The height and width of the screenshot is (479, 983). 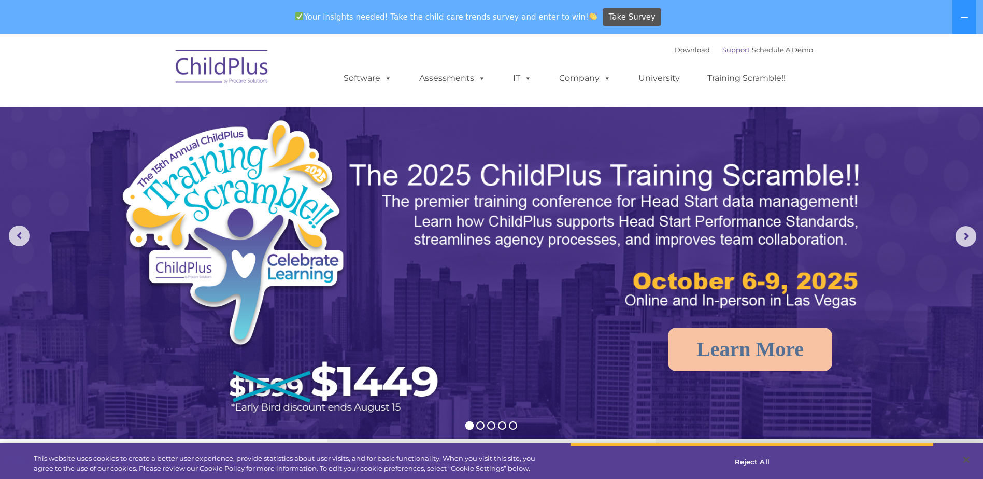 What do you see at coordinates (966, 460) in the screenshot?
I see `button: Close` at bounding box center [966, 460].